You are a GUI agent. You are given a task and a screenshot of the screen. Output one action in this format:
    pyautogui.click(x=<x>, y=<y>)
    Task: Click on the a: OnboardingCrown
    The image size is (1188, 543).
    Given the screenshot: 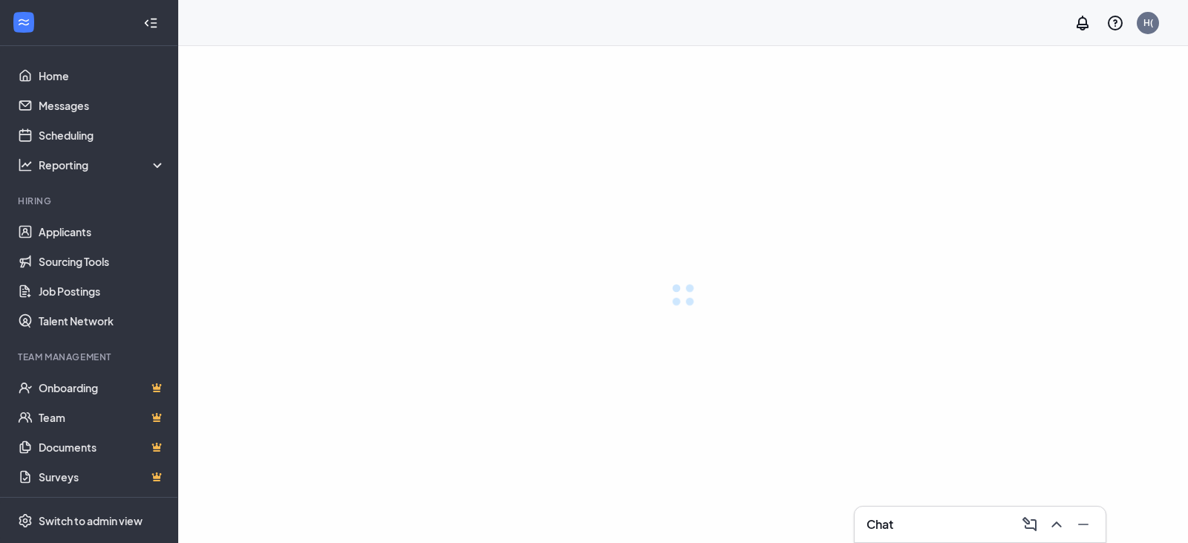 What is the action you would take?
    pyautogui.click(x=102, y=388)
    